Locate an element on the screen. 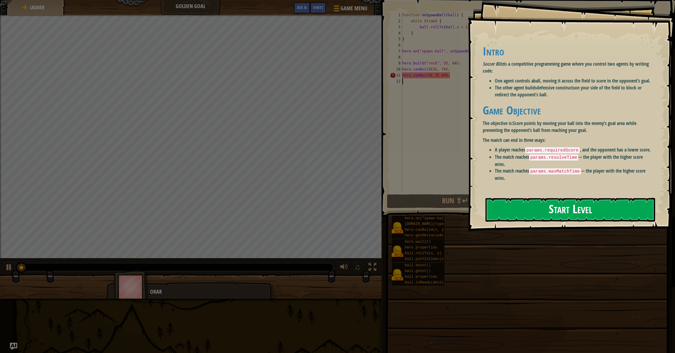 Image resolution: width=675 pixels, height=353 pixels. strong: defensive constructs is located at coordinates (556, 88).